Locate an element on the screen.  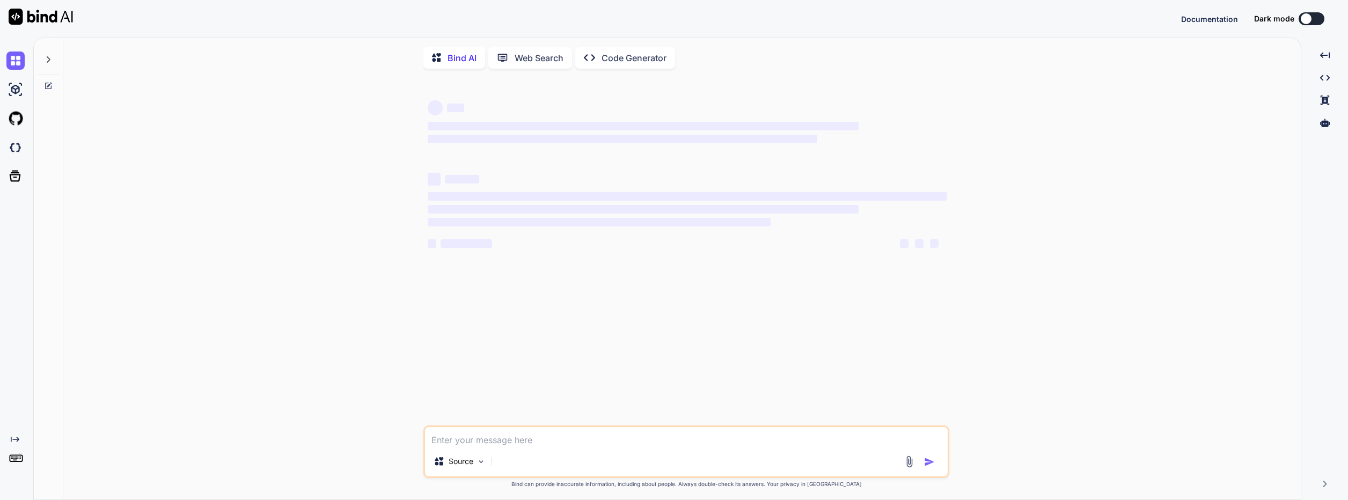
p: Bind AI is located at coordinates (462, 58).